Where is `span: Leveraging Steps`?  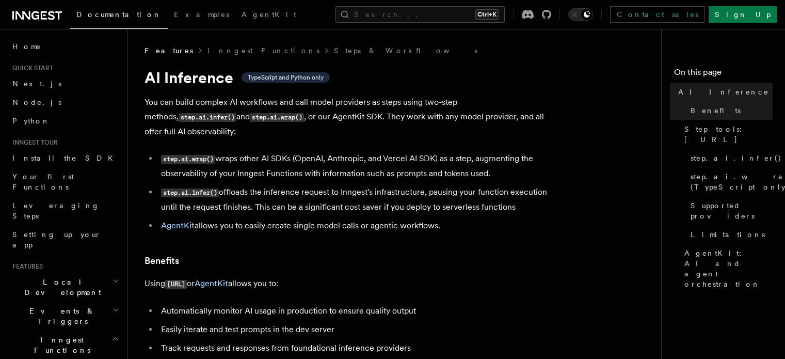
span: Leveraging Steps is located at coordinates (56, 211).